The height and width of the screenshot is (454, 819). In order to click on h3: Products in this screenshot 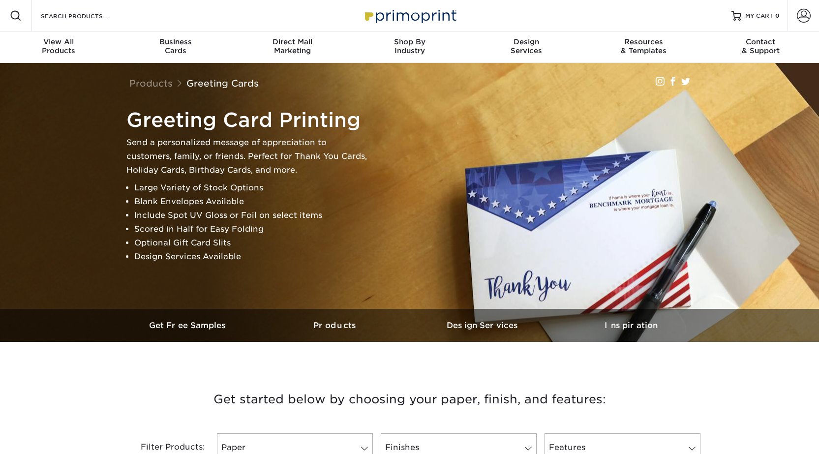, I will do `click(336, 325)`.